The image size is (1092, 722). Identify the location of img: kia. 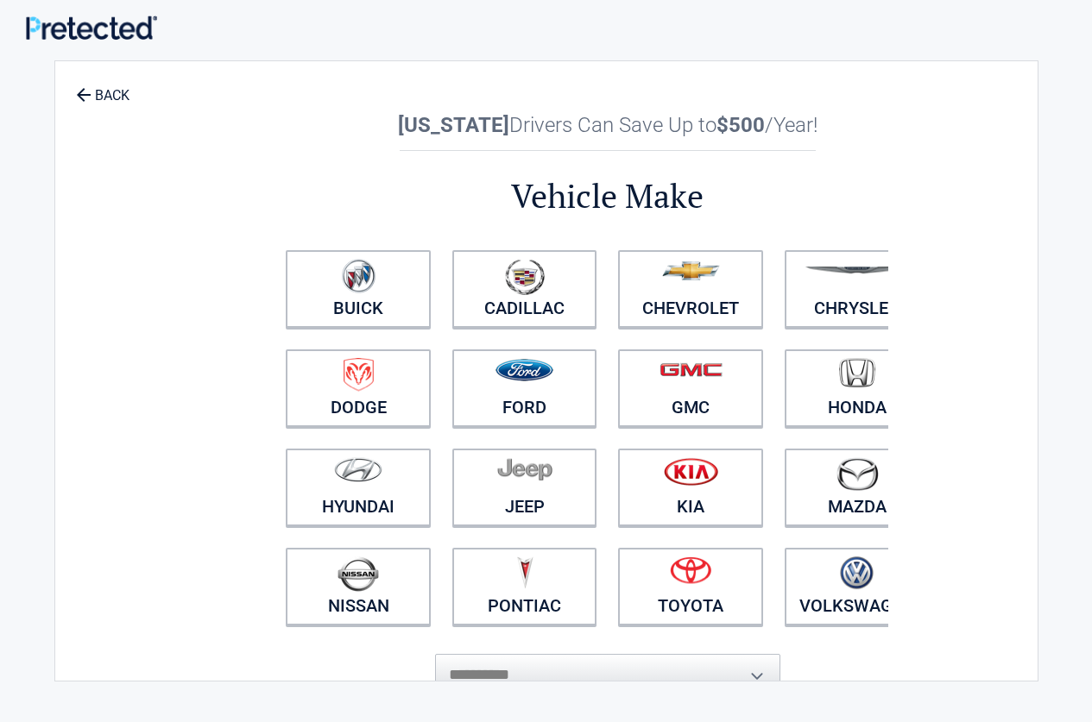
(690, 471).